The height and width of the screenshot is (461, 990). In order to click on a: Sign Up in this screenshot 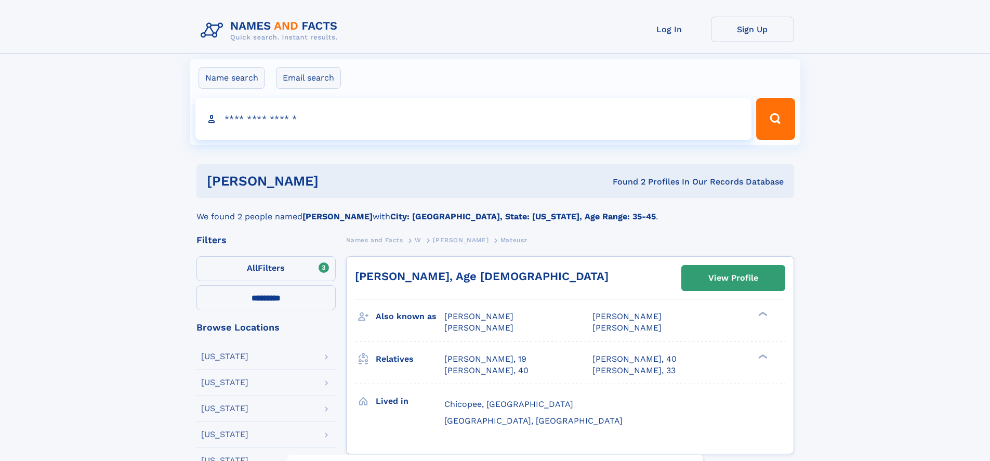, I will do `click(753, 29)`.